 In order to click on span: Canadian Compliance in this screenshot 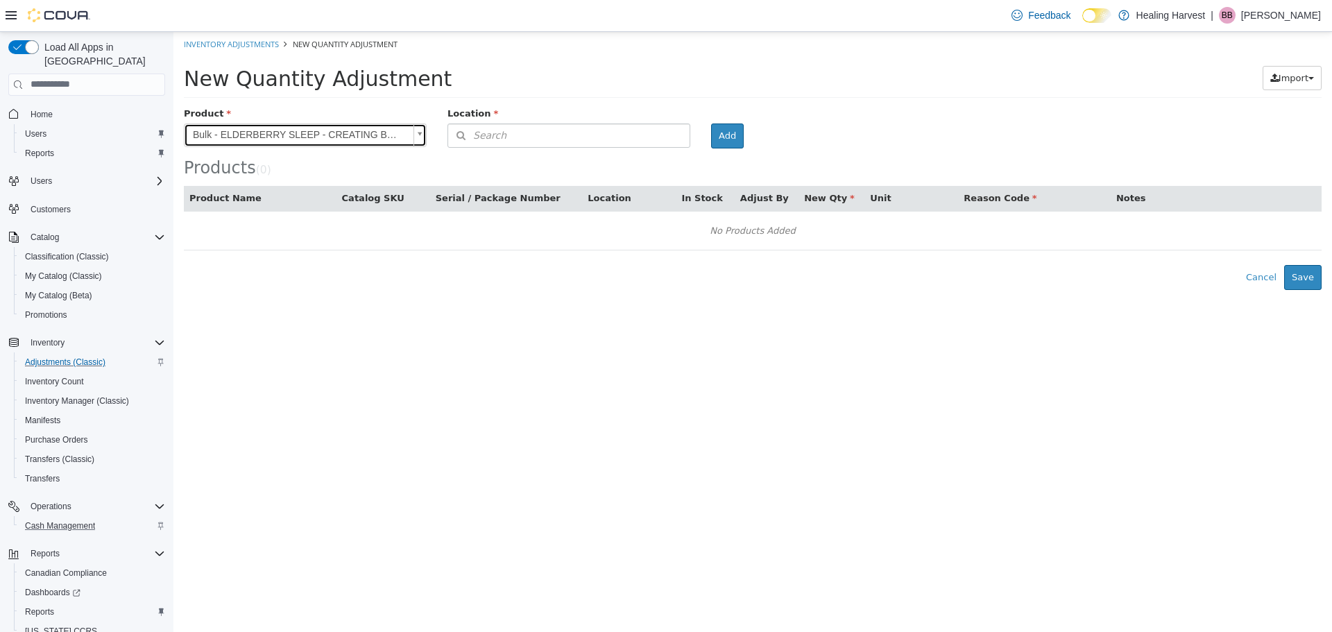, I will do `click(92, 573)`.